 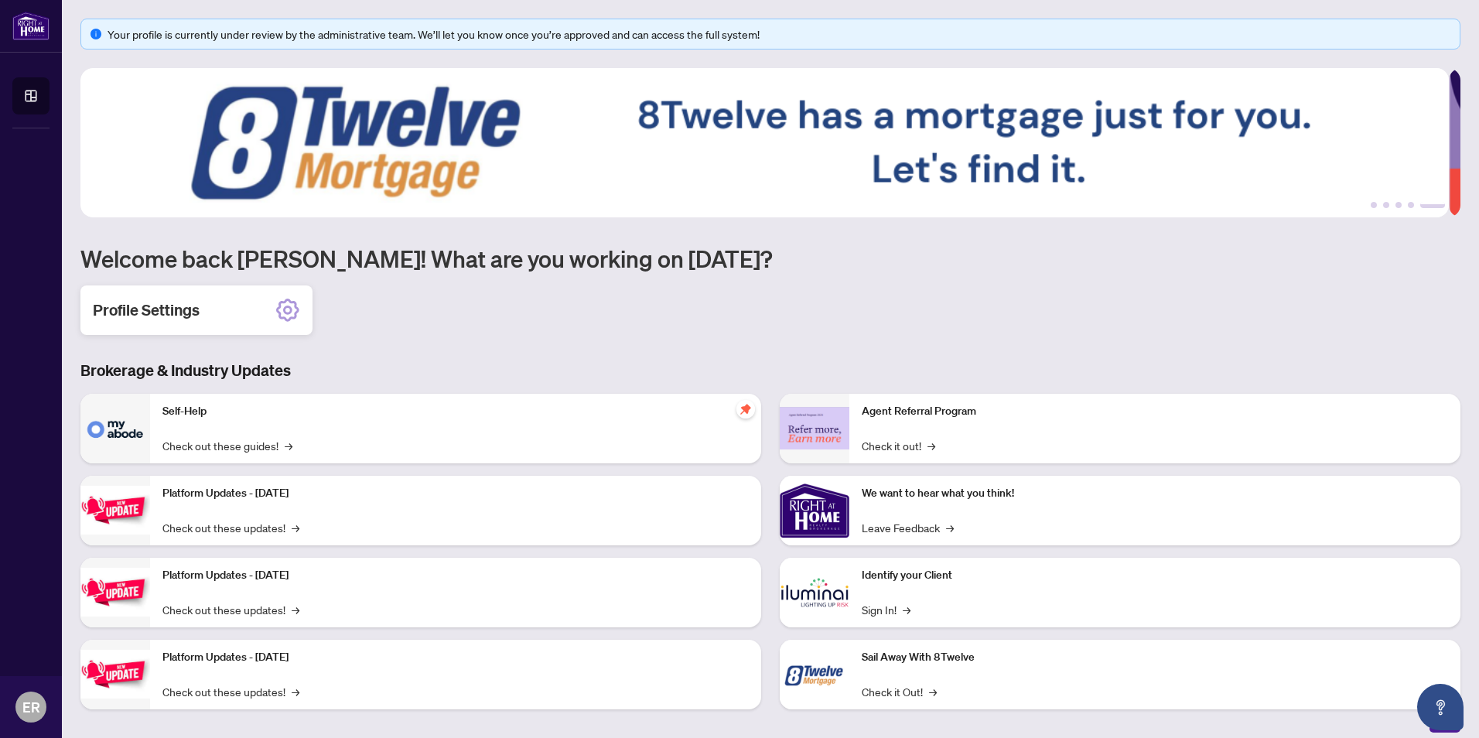 What do you see at coordinates (746, 409) in the screenshot?
I see `span: pushpin` at bounding box center [746, 409].